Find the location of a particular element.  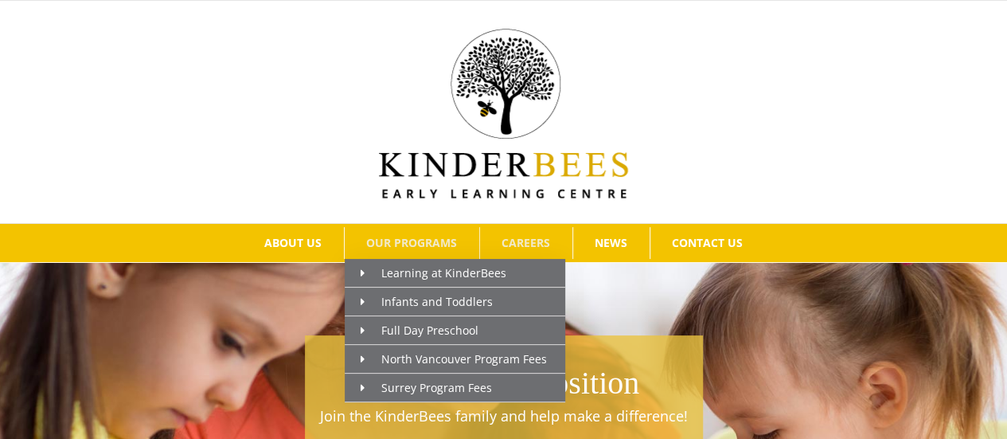

a: Infants and Toddlers is located at coordinates (455, 302).